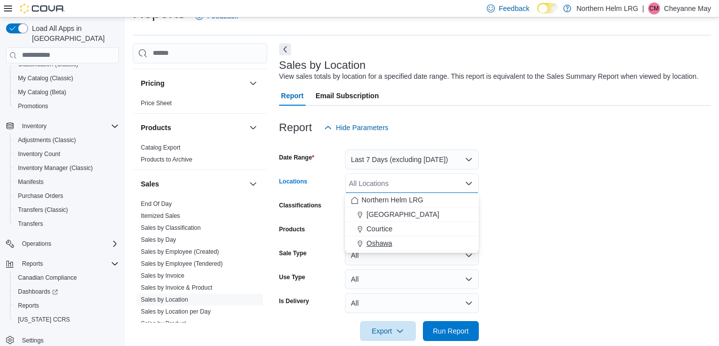 The image size is (719, 346). I want to click on a: Sales by Product, so click(163, 324).